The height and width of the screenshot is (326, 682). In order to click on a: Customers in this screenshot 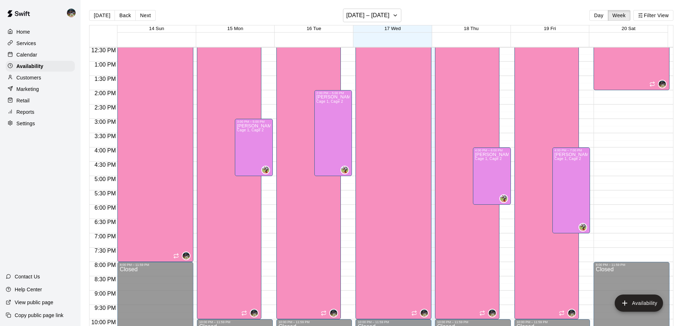, I will do `click(40, 78)`.